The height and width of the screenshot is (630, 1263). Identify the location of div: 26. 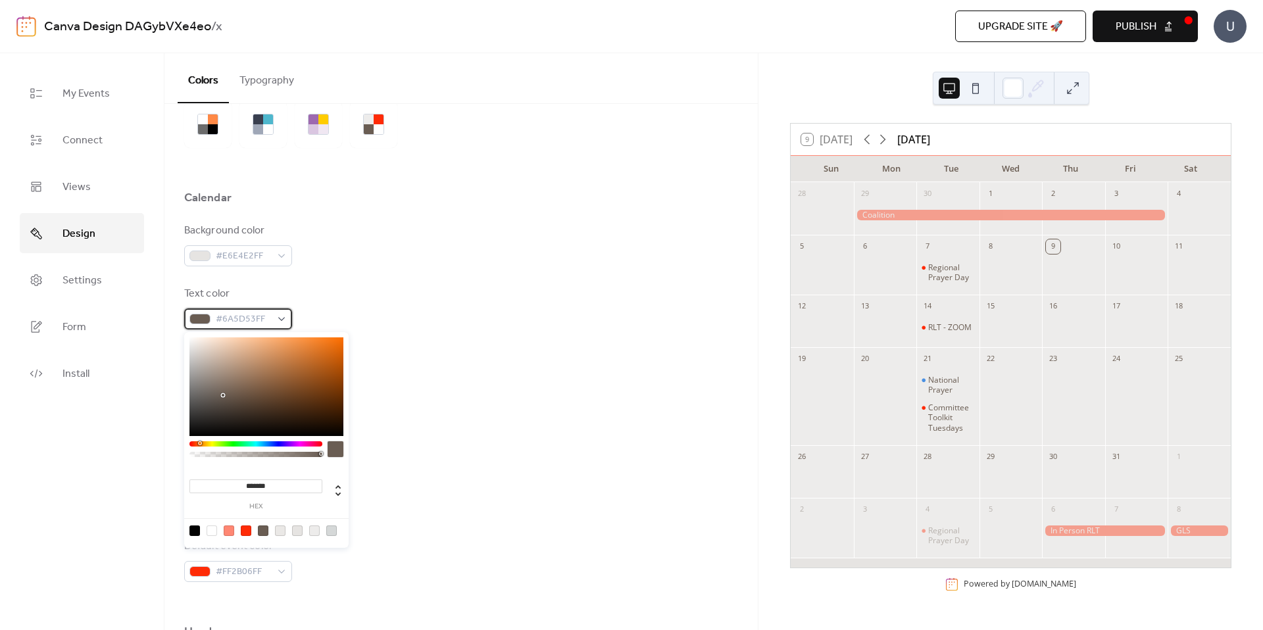
(802, 457).